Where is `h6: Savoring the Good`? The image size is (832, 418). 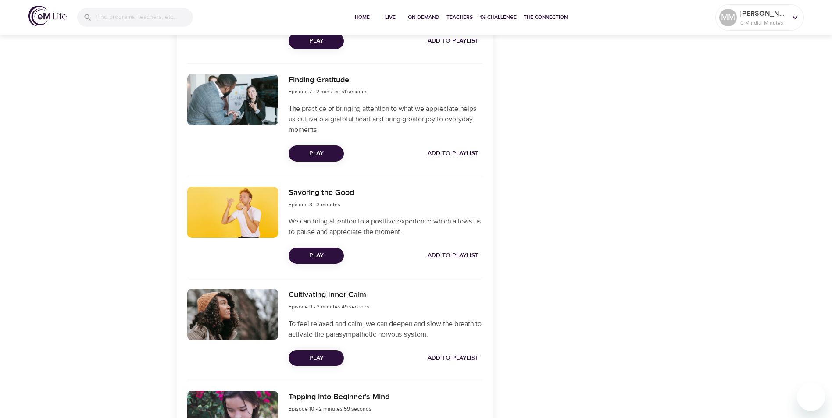
h6: Savoring the Good is located at coordinates (321, 193).